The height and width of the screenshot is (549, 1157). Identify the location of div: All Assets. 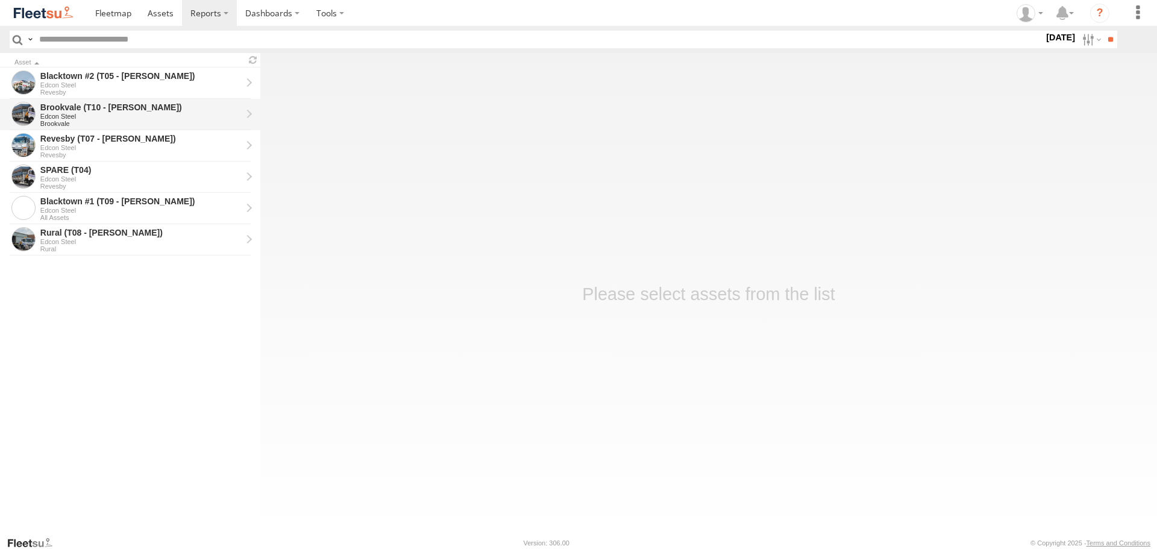
(141, 218).